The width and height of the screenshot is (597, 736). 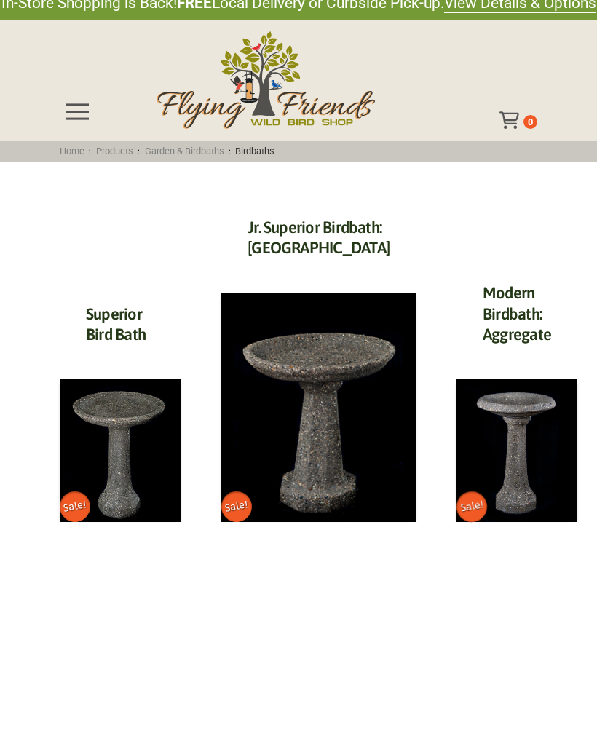 I want to click on a: Products, so click(x=114, y=151).